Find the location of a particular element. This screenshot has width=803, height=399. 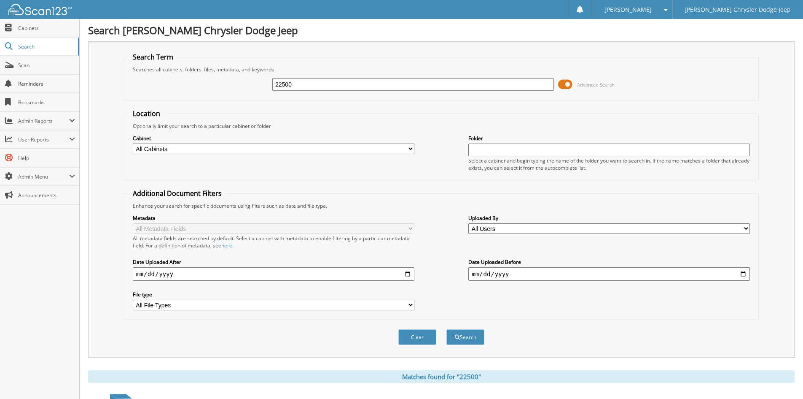

span: Advanced Search is located at coordinates (596, 84).